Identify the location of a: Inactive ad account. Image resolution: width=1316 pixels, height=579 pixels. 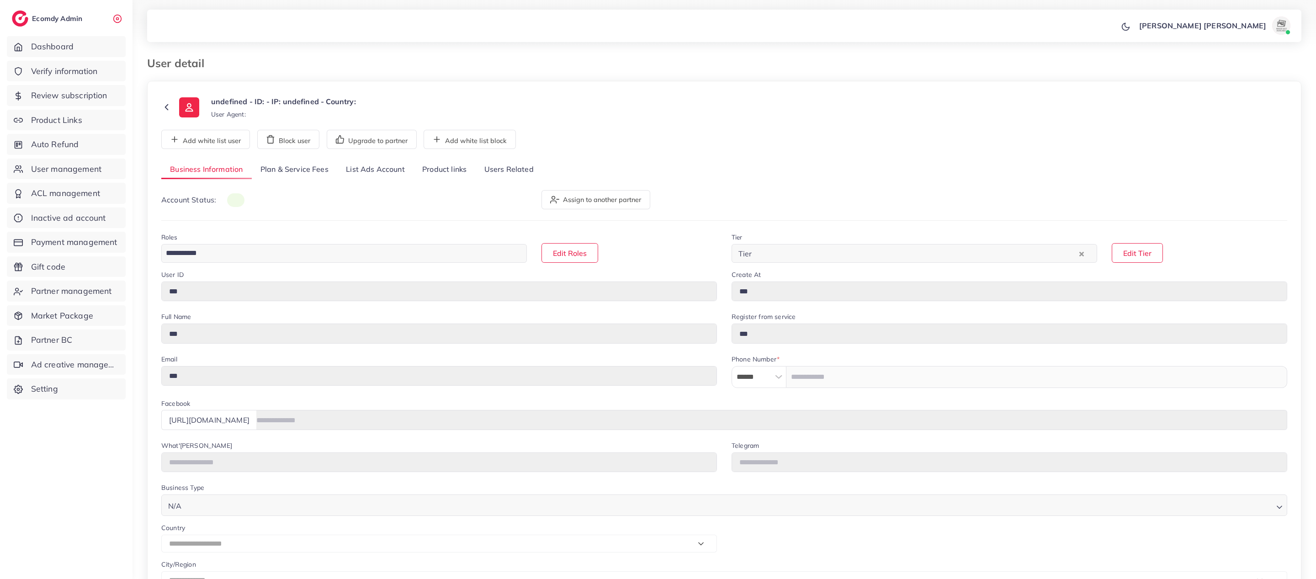
(66, 218).